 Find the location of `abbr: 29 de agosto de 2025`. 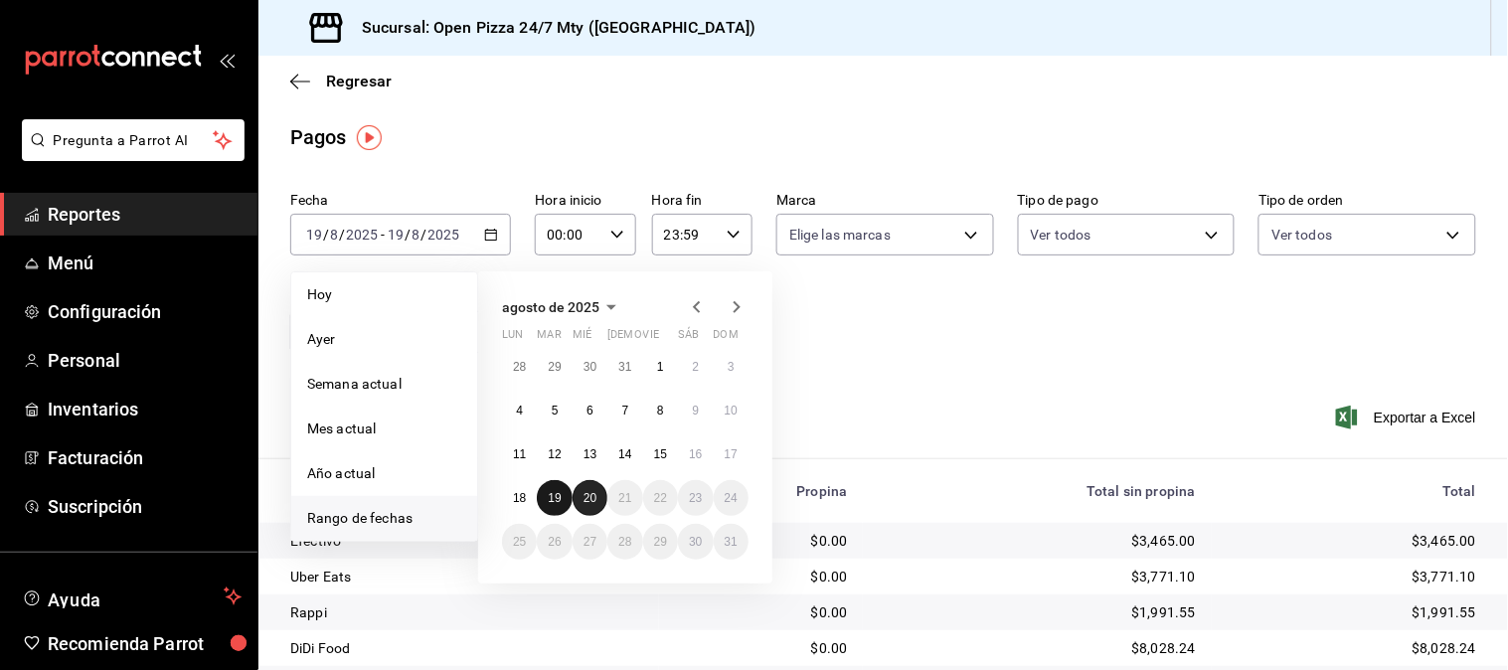

abbr: 29 de agosto de 2025 is located at coordinates (660, 542).